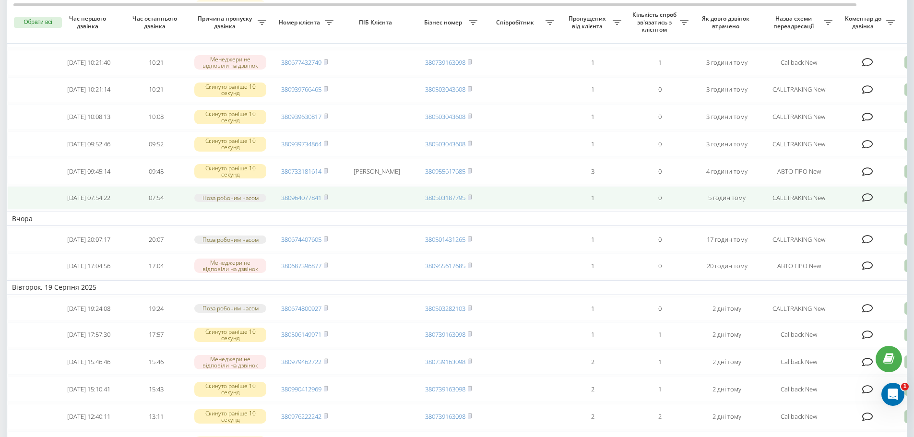 This screenshot has width=914, height=437. I want to click on td: 19:24, so click(156, 308).